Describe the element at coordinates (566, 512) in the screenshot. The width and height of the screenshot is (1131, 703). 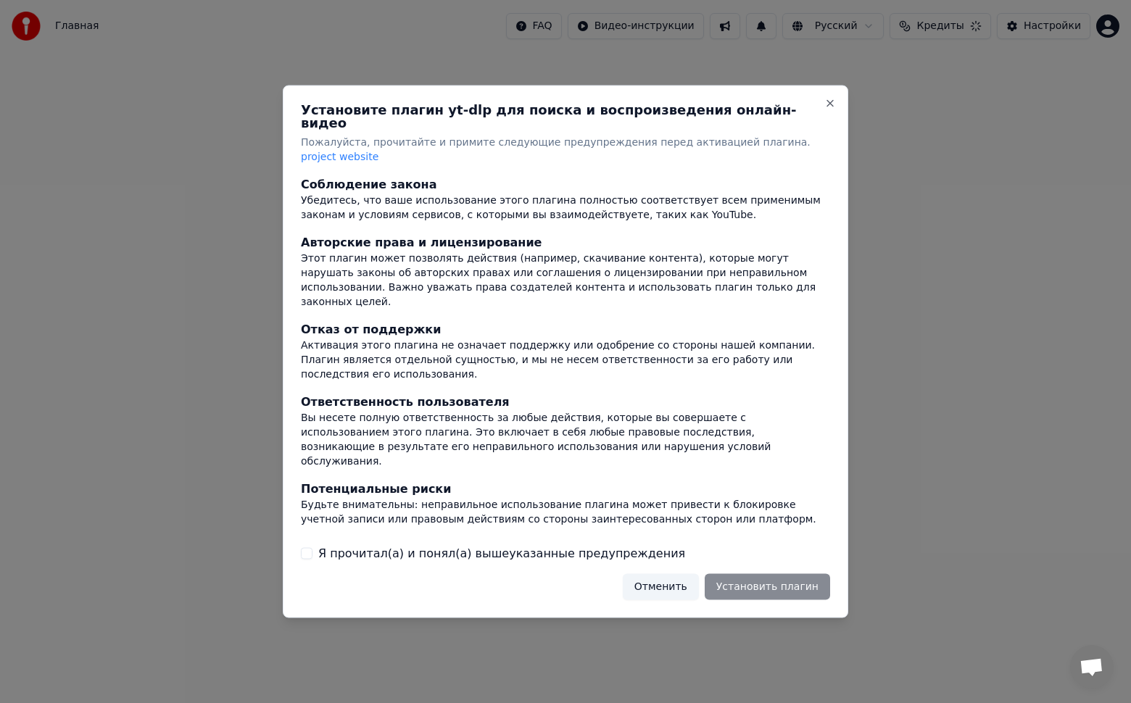
I see `div: Будьте внимательны: неправильное использование плагина может привести к блокировке учетной записи...` at that location.